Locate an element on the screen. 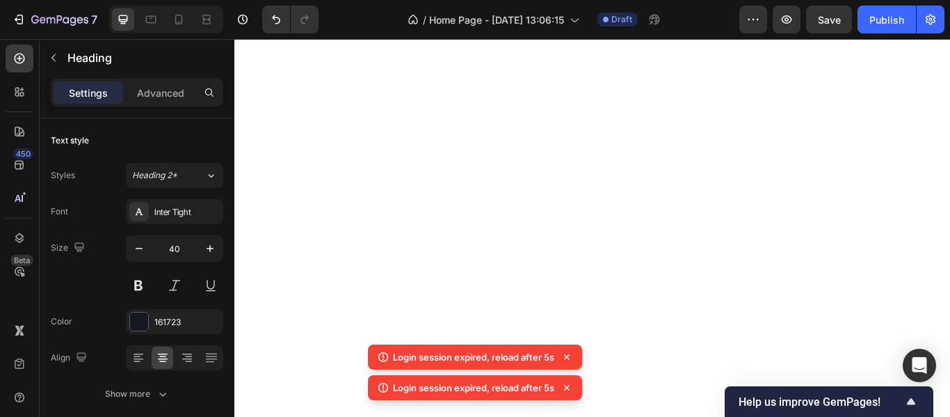 The height and width of the screenshot is (417, 950). button: Show more is located at coordinates (137, 394).